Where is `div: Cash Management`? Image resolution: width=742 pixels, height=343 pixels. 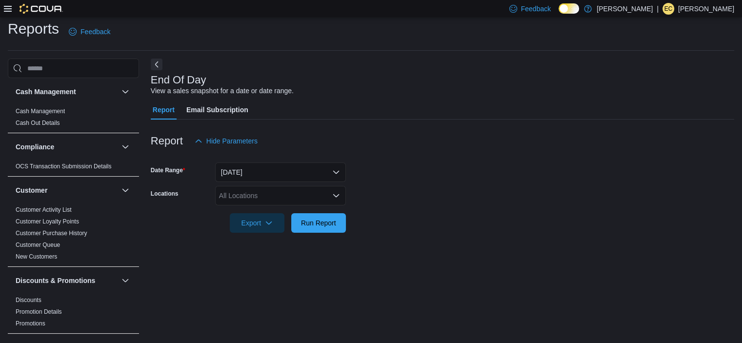
div: Cash Management is located at coordinates (73, 119).